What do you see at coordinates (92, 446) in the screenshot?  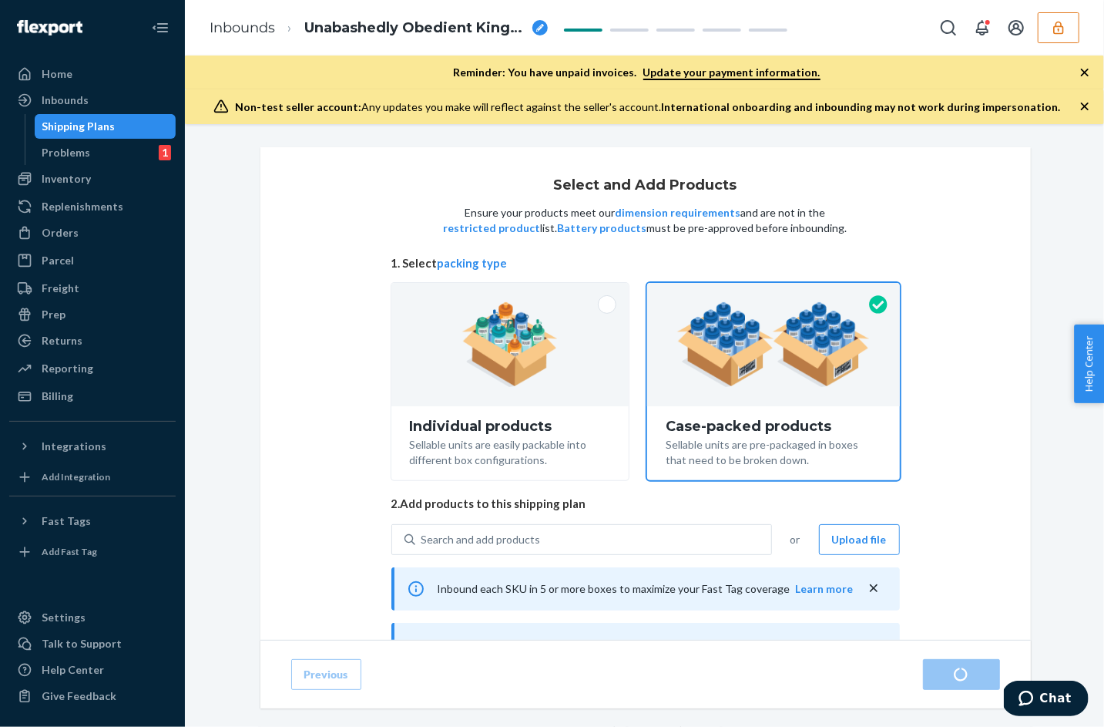 I see `button: Integrations` at bounding box center [92, 446].